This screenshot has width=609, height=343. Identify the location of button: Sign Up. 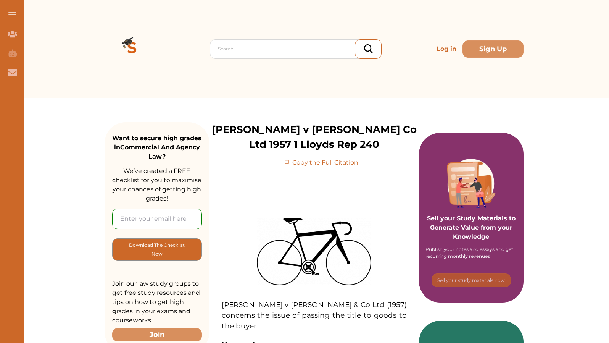
(493, 49).